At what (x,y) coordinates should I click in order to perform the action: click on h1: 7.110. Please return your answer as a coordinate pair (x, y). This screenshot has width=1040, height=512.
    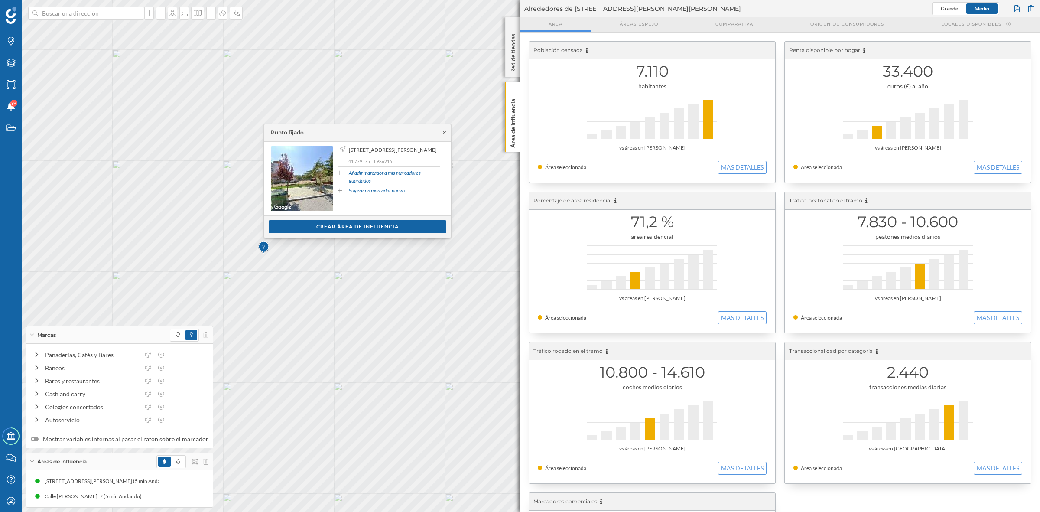
    Looking at the image, I should click on (652, 72).